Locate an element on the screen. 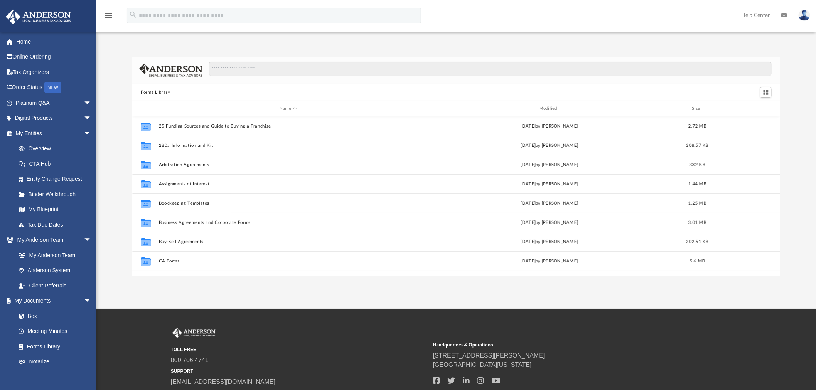  button: 25 Funding Sources and Guide to Buying a Franchise is located at coordinates (288, 126).